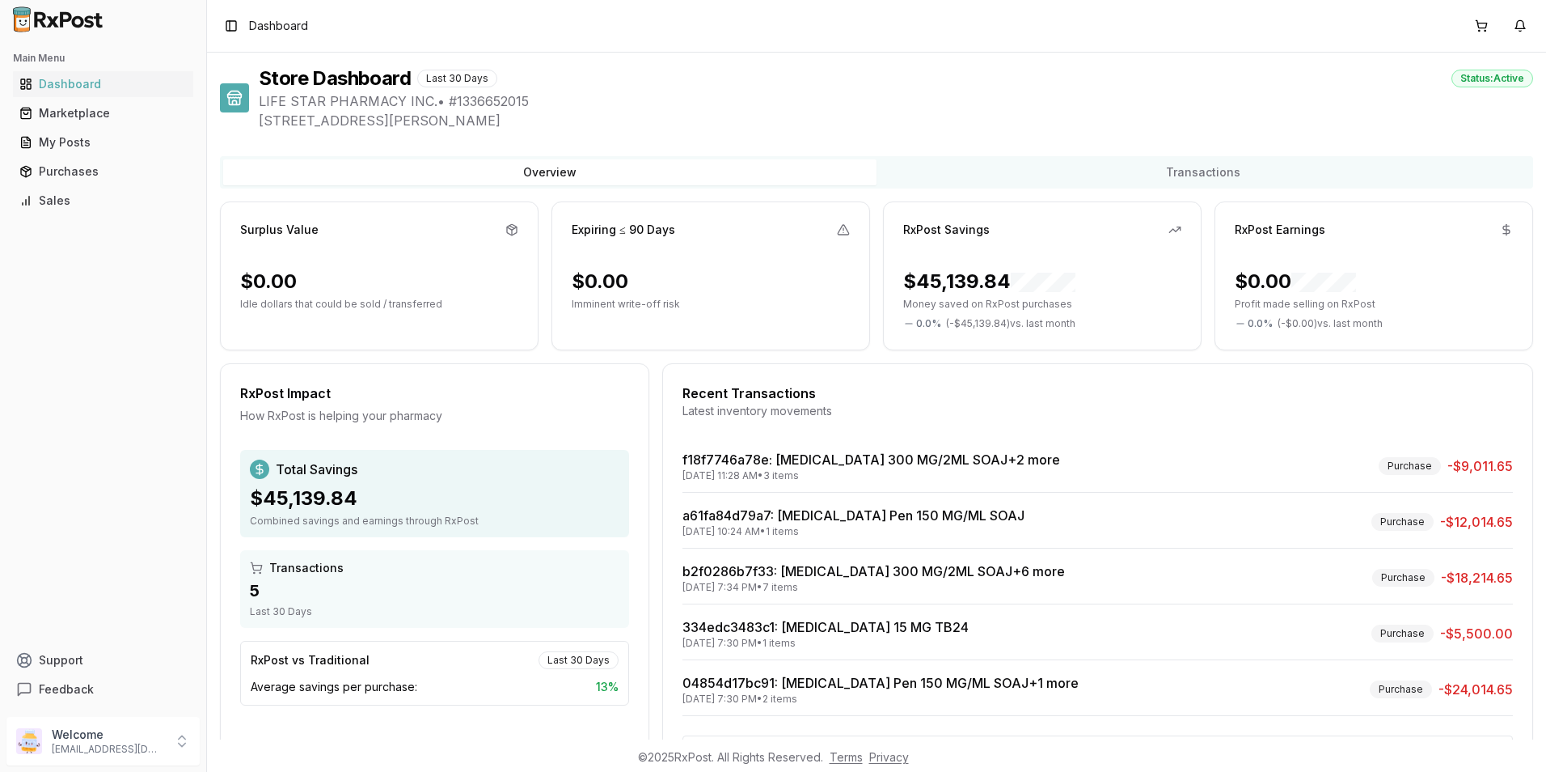 This screenshot has width=1546, height=772. What do you see at coordinates (1097, 748) in the screenshot?
I see `button: View All Transactions` at bounding box center [1097, 748].